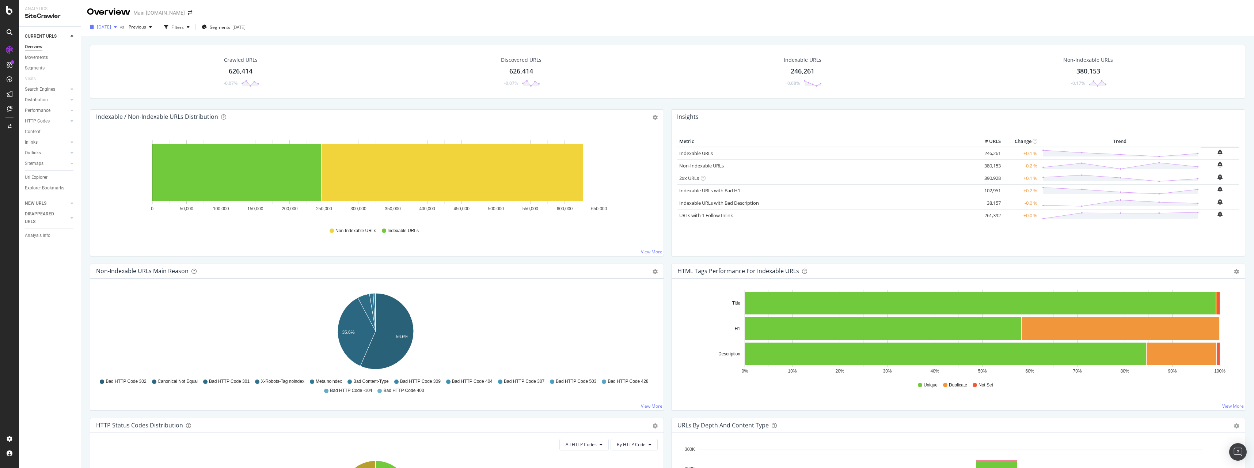  What do you see at coordinates (33, 153) in the screenshot?
I see `div: Outlinks` at bounding box center [33, 153].